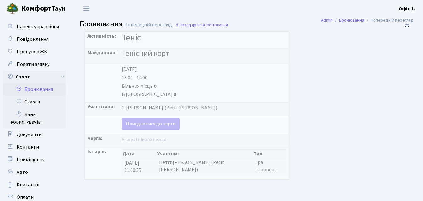 The width and height of the screenshot is (423, 201). I want to click on span: Оплати, so click(25, 197).